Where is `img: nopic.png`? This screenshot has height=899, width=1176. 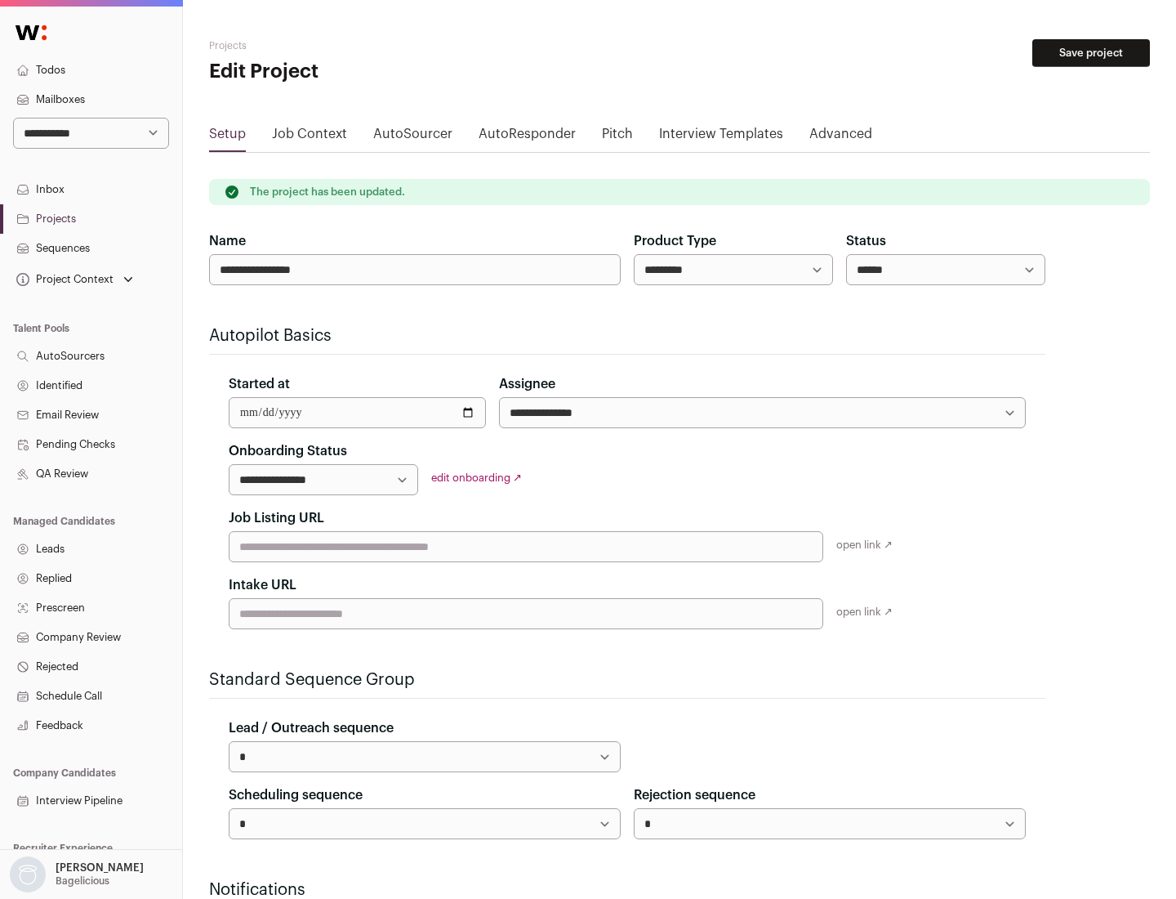
img: nopic.png is located at coordinates (28, 874).